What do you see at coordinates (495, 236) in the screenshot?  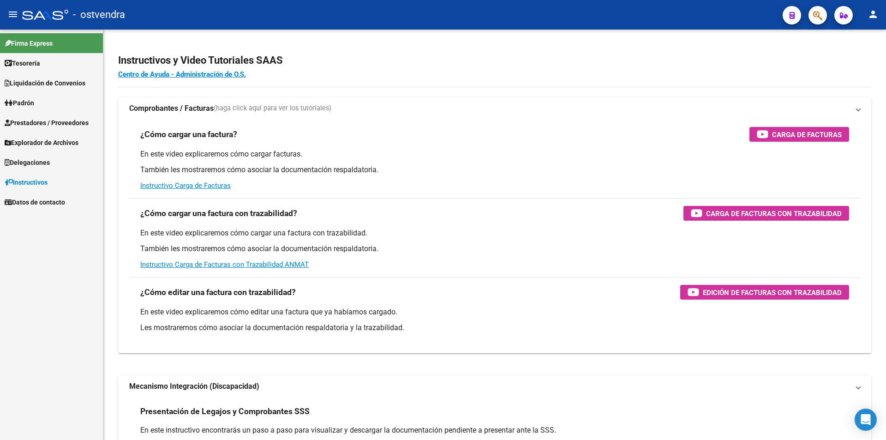 I see `div: Comprobantes / Facturas(haga click aquí para ver los tutoriales)` at bounding box center [495, 236].